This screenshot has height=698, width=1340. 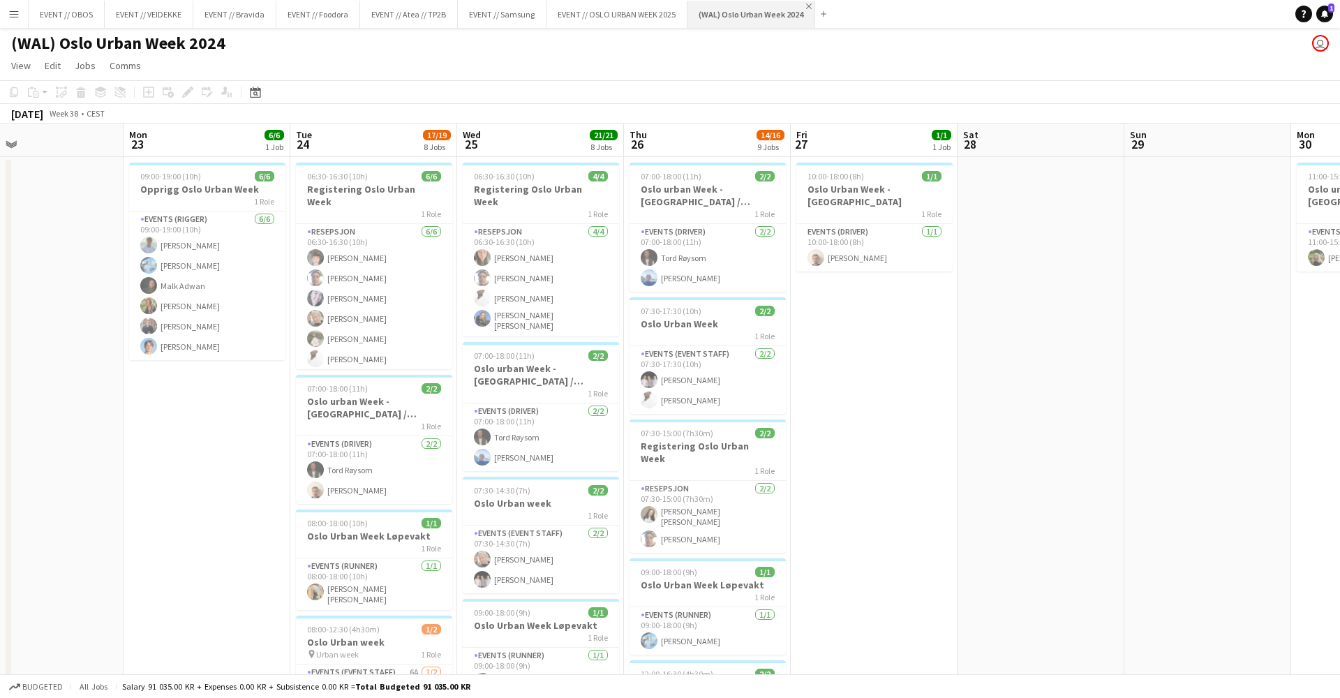 I want to click on button: EVENT // OBOS, so click(x=66, y=14).